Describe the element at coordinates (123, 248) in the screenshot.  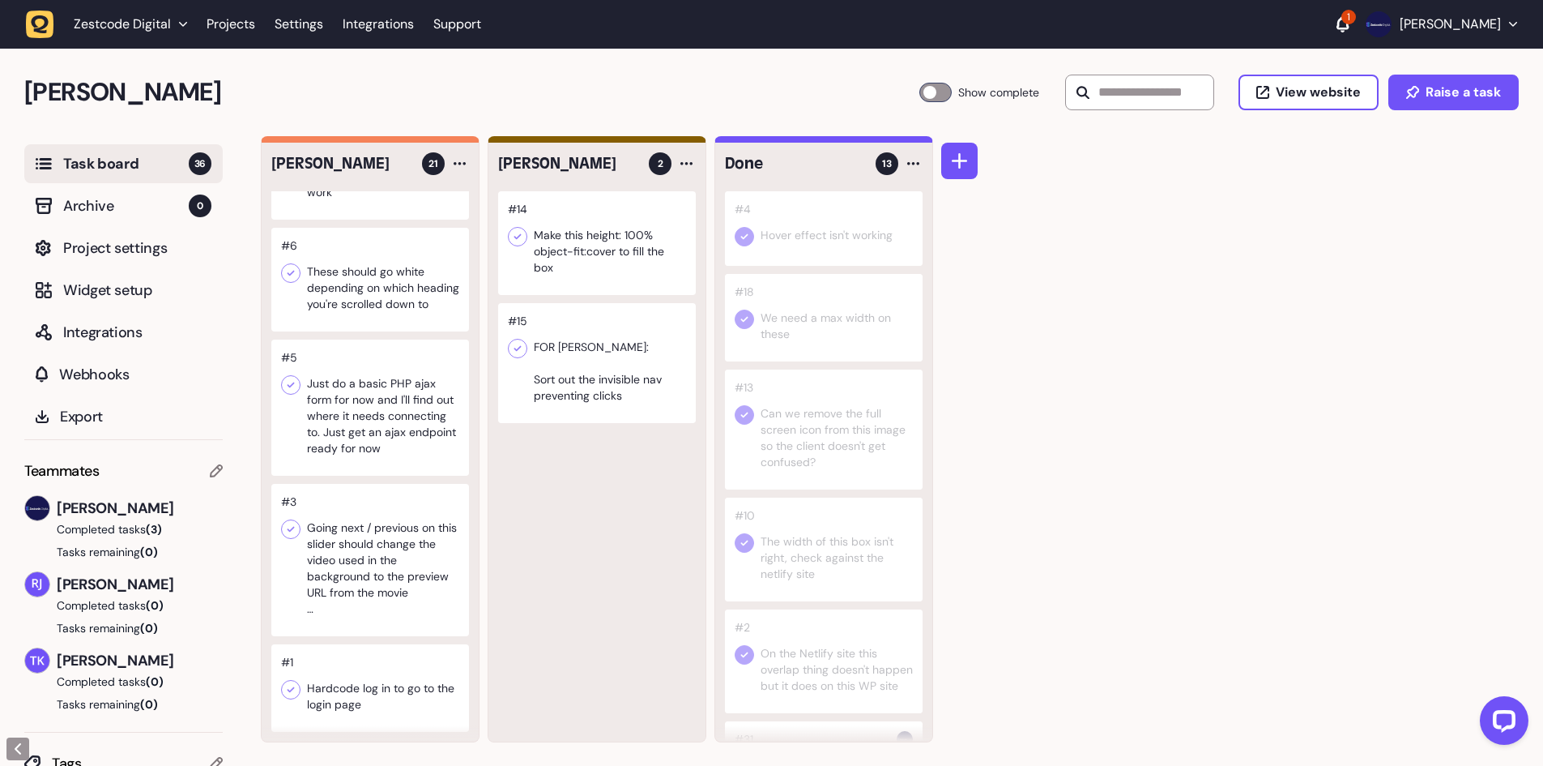
I see `button: Project settings` at that location.